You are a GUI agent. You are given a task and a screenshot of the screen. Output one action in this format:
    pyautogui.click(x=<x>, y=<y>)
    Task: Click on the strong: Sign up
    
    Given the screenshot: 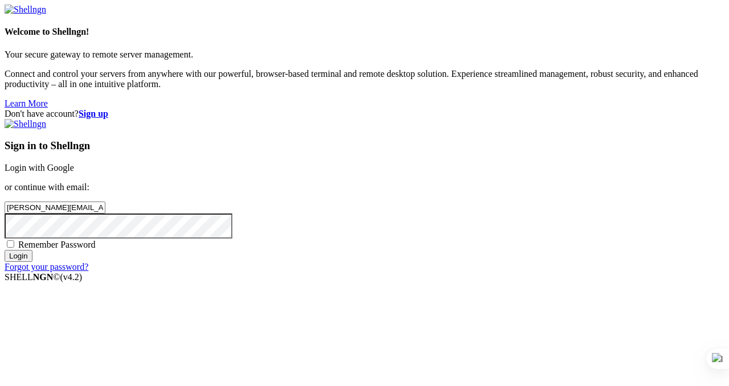 What is the action you would take?
    pyautogui.click(x=93, y=113)
    